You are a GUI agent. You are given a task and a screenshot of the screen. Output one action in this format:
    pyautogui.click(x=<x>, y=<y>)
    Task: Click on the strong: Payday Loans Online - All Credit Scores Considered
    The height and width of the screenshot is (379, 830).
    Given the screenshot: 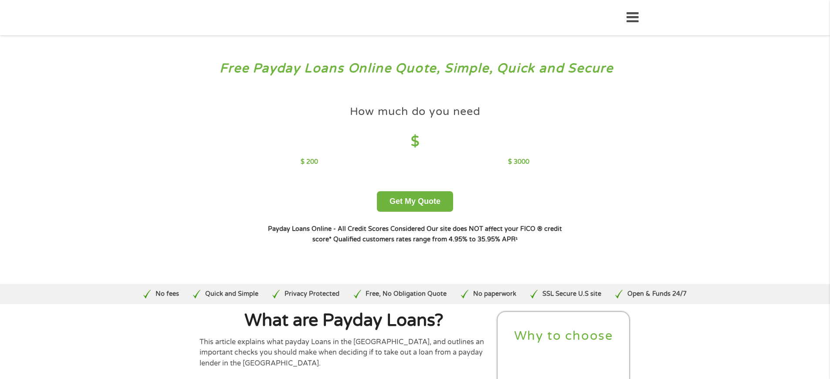 What is the action you would take?
    pyautogui.click(x=346, y=229)
    